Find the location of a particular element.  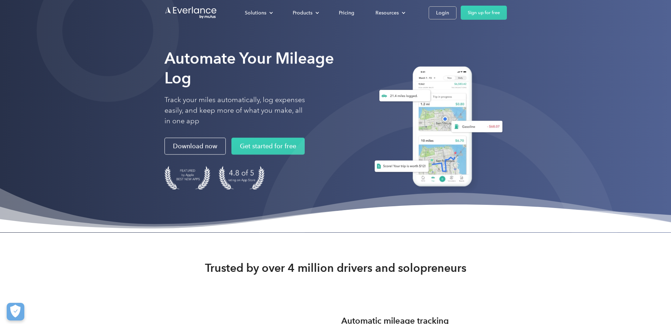

div: Login is located at coordinates (442, 13).